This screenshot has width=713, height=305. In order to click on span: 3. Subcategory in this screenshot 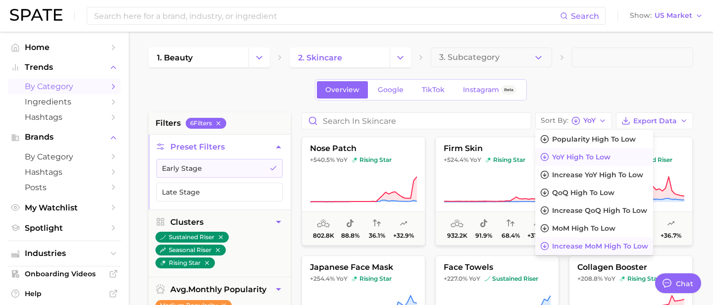, I will do `click(469, 57)`.